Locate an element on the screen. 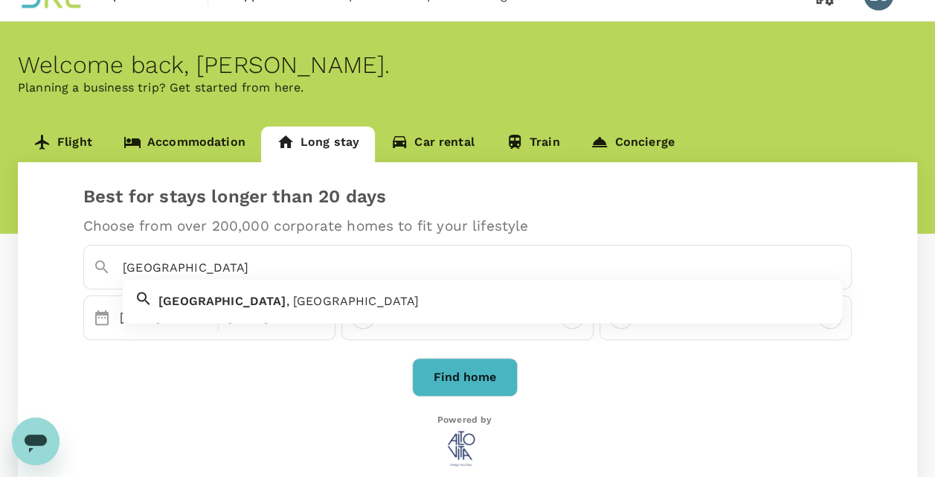 This screenshot has width=935, height=477. input: Where would you like to go is located at coordinates (471, 267).